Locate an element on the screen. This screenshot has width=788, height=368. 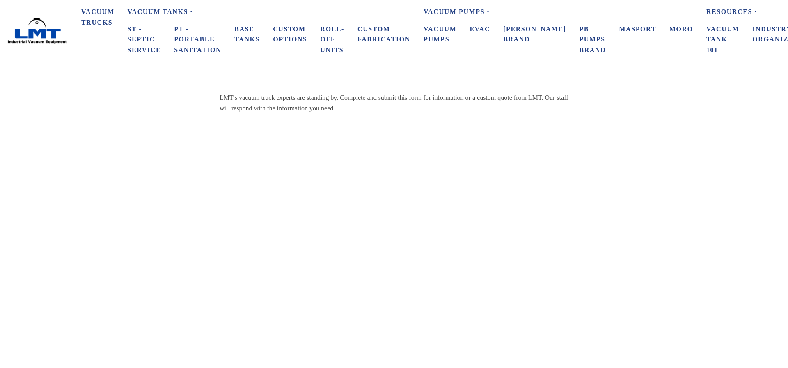
a: Vacuum Tanks is located at coordinates (269, 12).